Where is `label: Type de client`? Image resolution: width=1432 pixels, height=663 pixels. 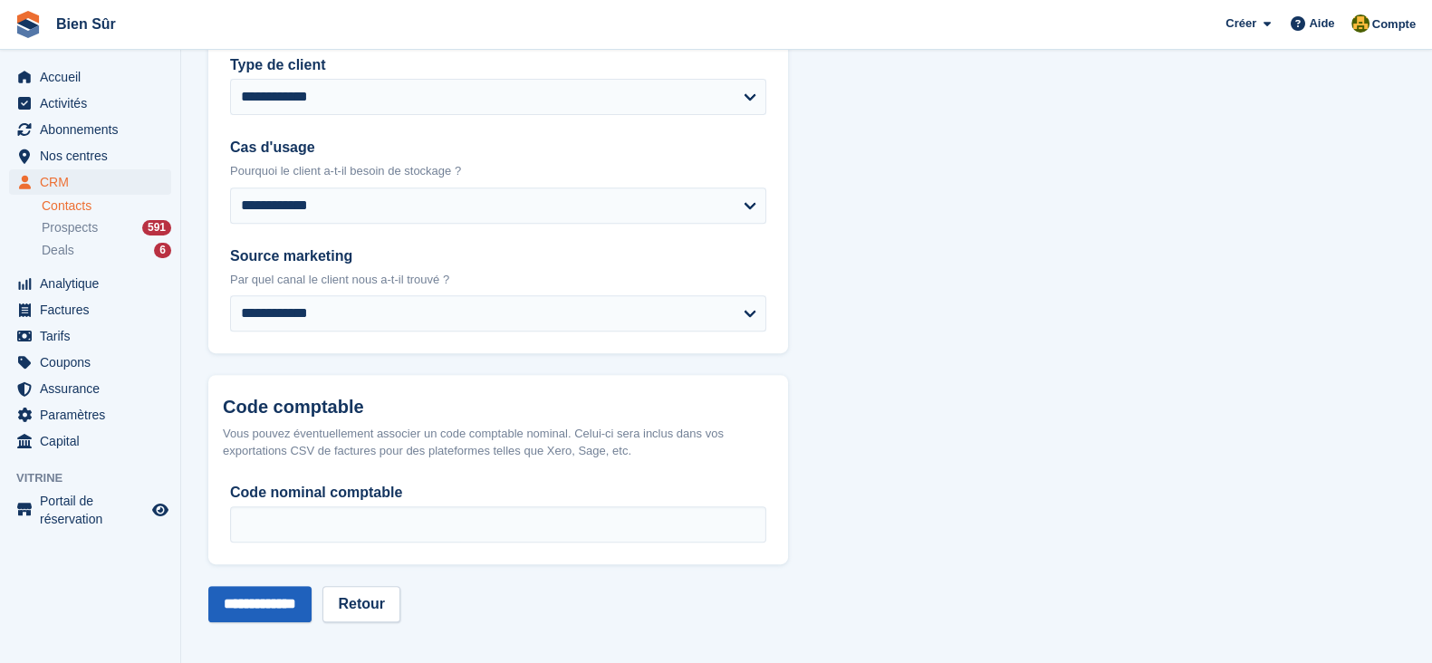 label: Type de client is located at coordinates (498, 65).